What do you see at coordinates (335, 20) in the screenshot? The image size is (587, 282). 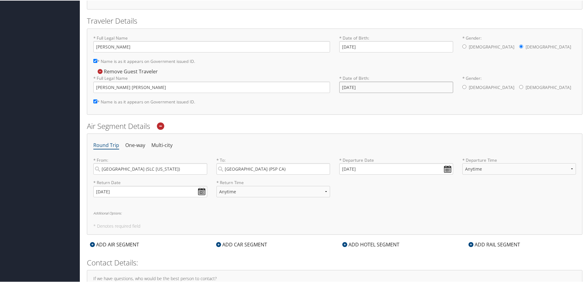 I see `h2: Traveler Details` at bounding box center [335, 20].